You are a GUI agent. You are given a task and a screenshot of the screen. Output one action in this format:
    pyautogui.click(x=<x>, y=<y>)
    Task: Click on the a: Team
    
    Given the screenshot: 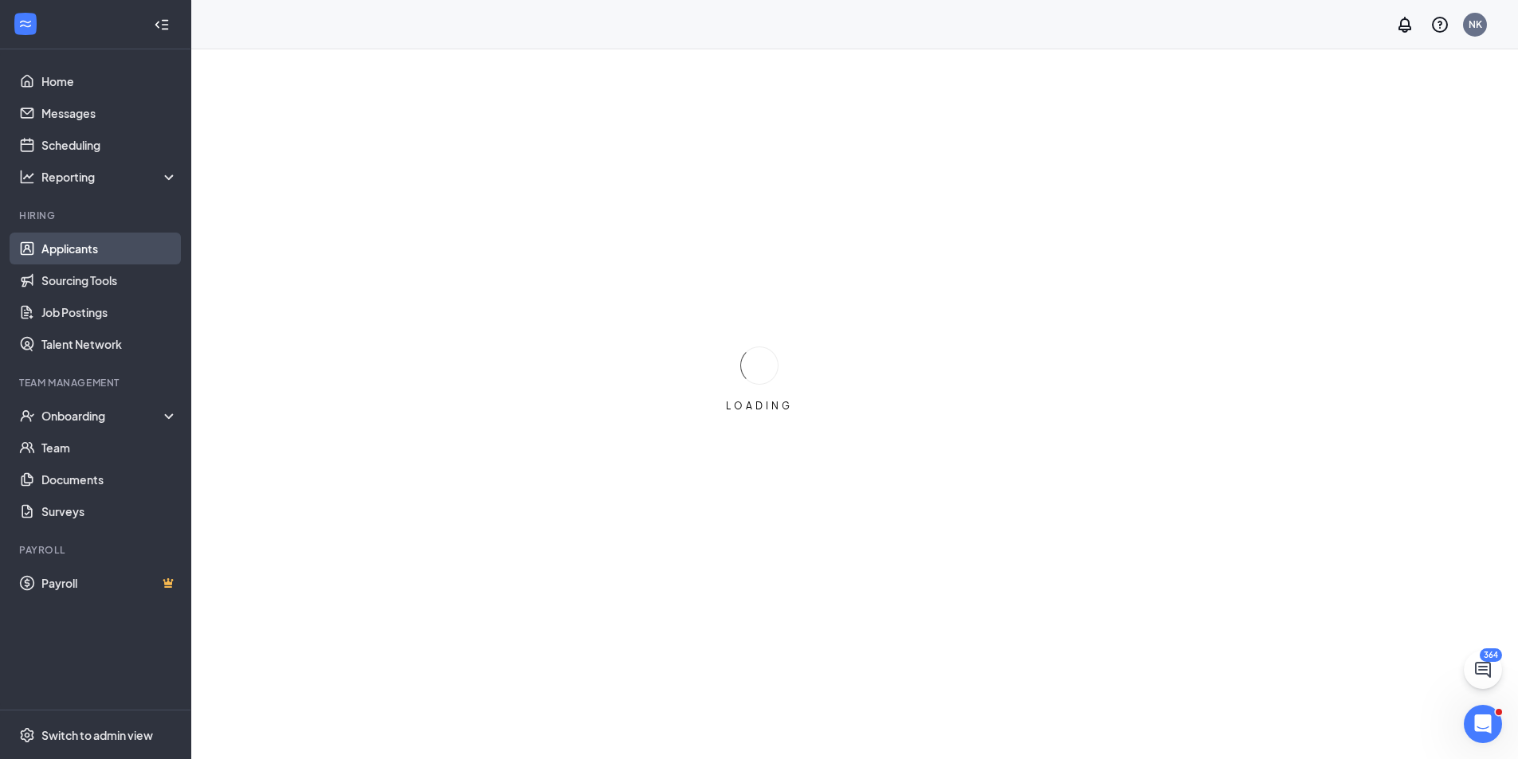 What is the action you would take?
    pyautogui.click(x=109, y=448)
    